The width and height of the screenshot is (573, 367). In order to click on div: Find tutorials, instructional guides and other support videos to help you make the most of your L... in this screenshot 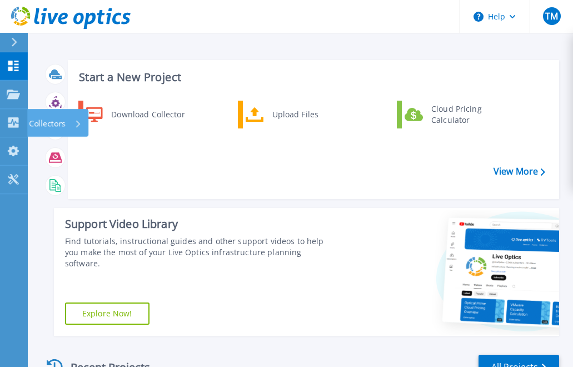, I will do `click(195, 252)`.